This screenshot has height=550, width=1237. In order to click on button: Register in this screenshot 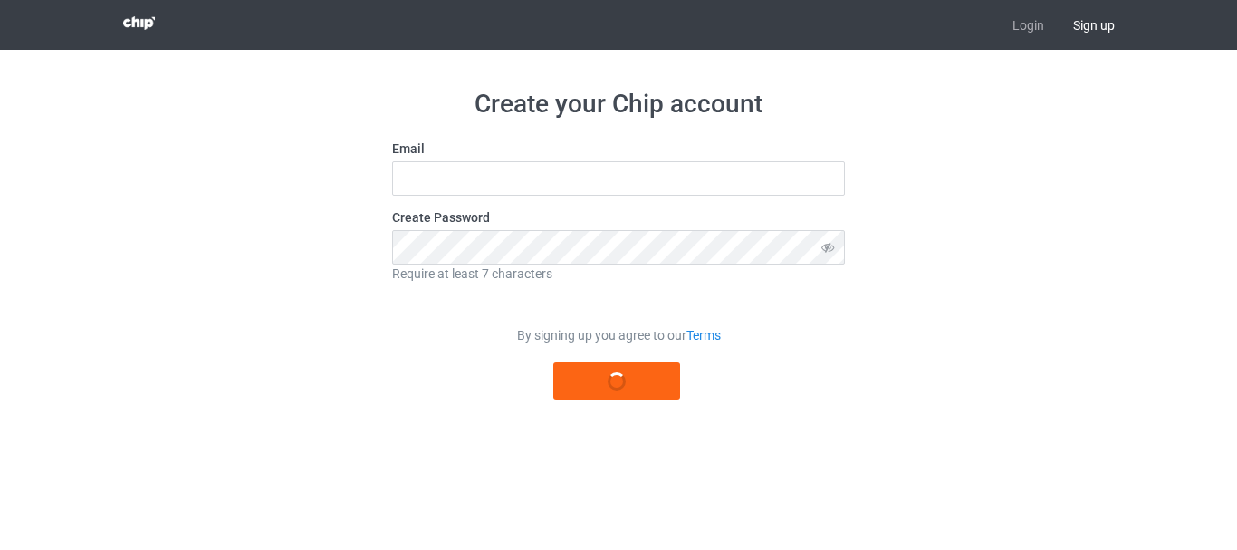, I will do `click(617, 380)`.